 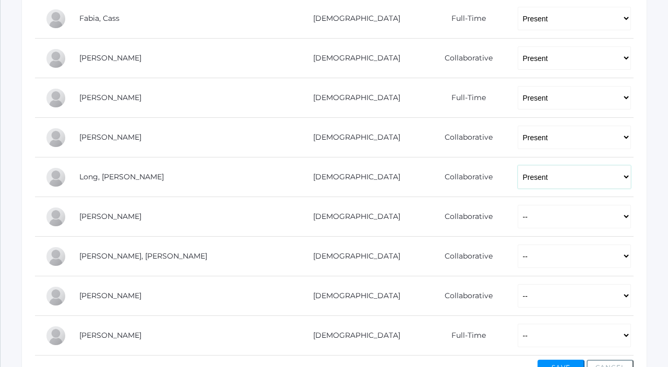 I want to click on div: Christopher Ip, so click(x=56, y=138).